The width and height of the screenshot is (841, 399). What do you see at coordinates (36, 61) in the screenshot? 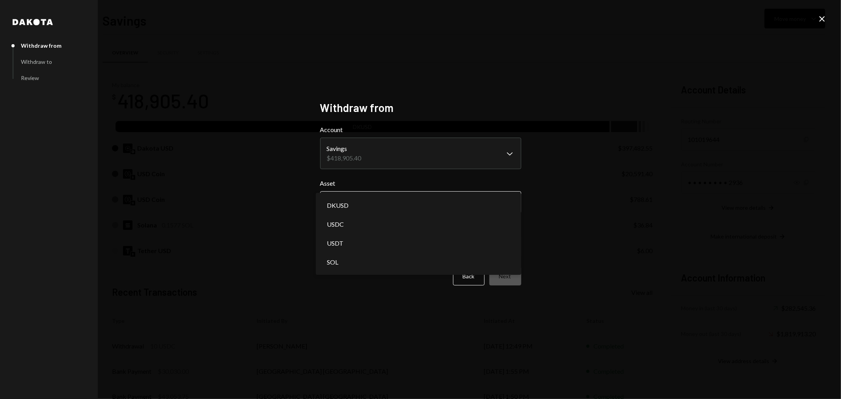
I see `div: Withdraw to` at bounding box center [36, 61].